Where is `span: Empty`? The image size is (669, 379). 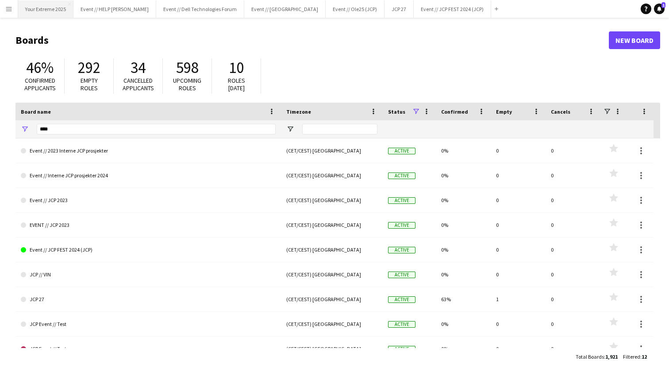
span: Empty is located at coordinates (504, 111).